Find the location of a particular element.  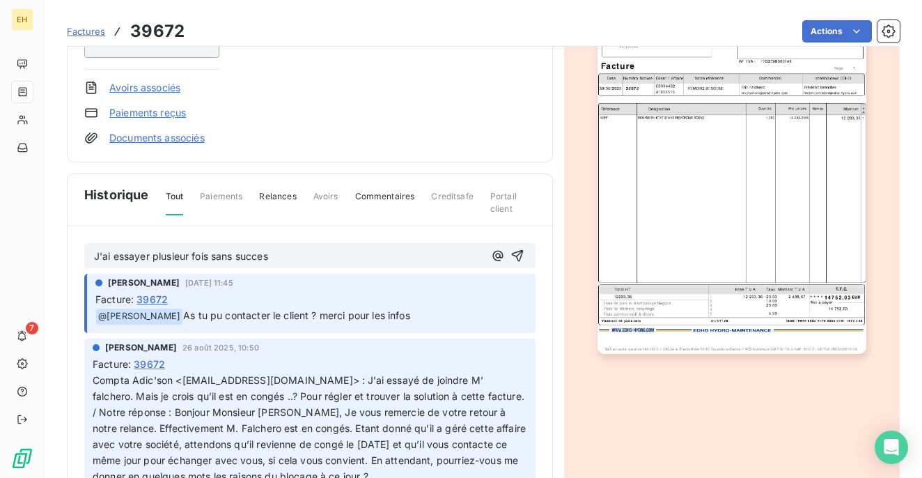

span: Creditsafe is located at coordinates (452, 202).